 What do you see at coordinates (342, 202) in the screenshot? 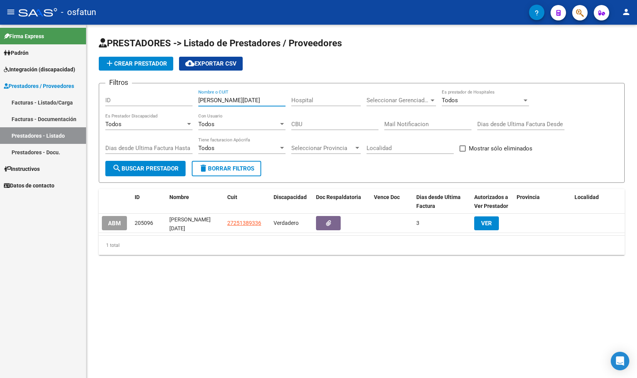
I see `datatable-header-cell: Doc Respaldatoria` at bounding box center [342, 202].